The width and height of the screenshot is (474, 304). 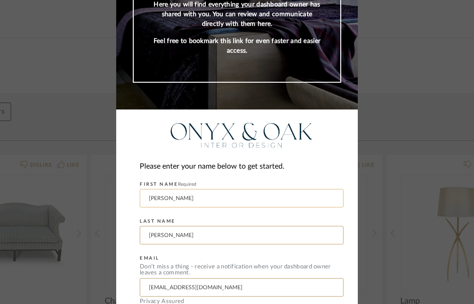 I want to click on p: Feel free to bookmark this link for even faster and easier access., so click(x=237, y=46).